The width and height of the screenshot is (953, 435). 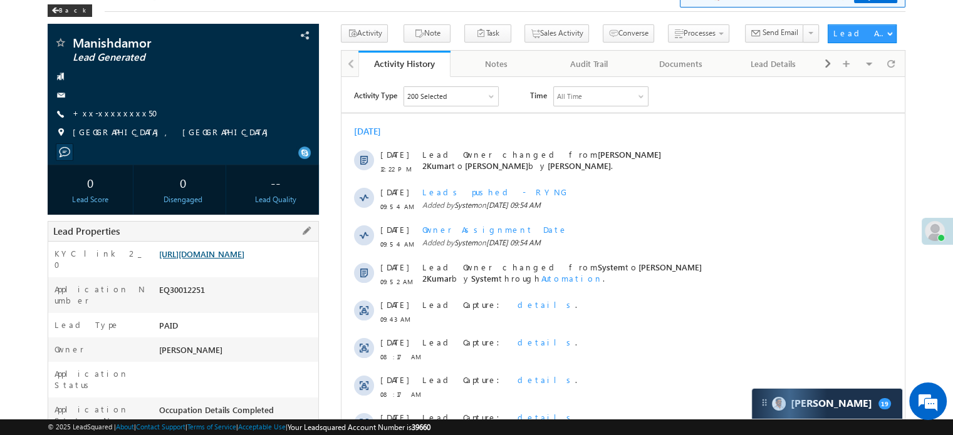 What do you see at coordinates (34, 19) in the screenshot?
I see `span: Activity Type` at bounding box center [34, 19].